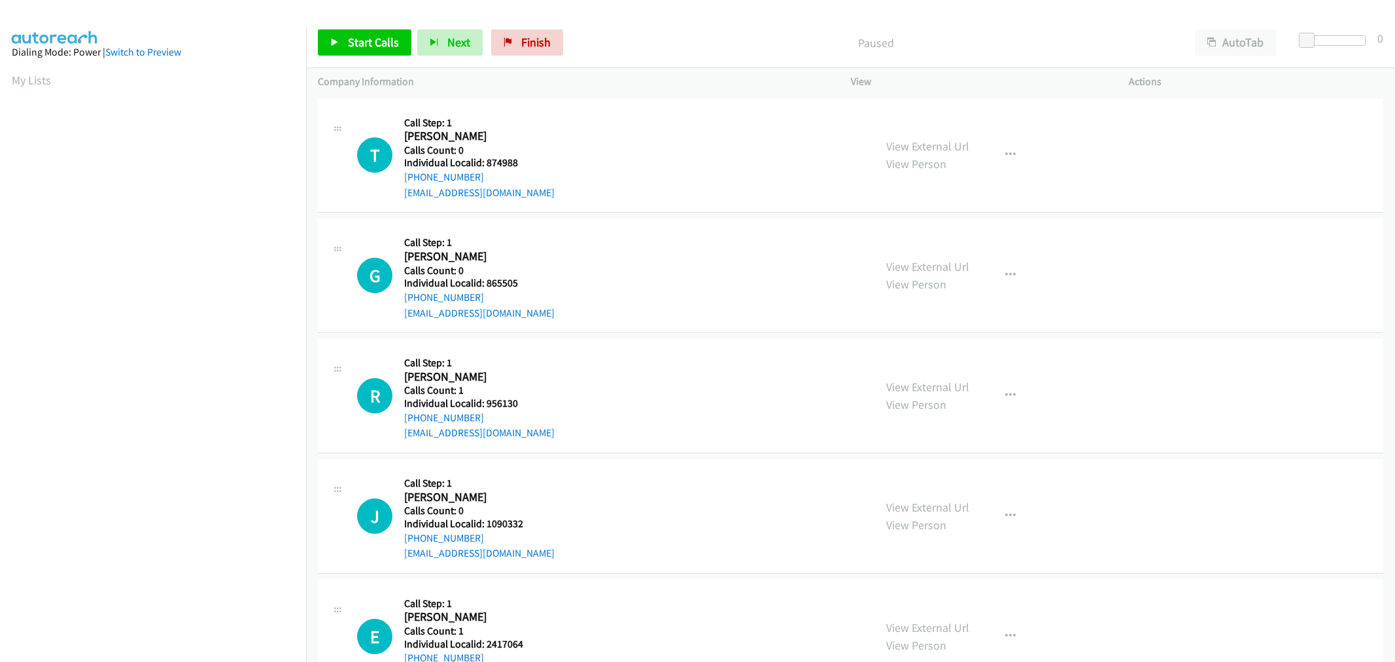 This screenshot has height=662, width=1395. Describe the element at coordinates (375, 396) in the screenshot. I see `h1: R` at that location.